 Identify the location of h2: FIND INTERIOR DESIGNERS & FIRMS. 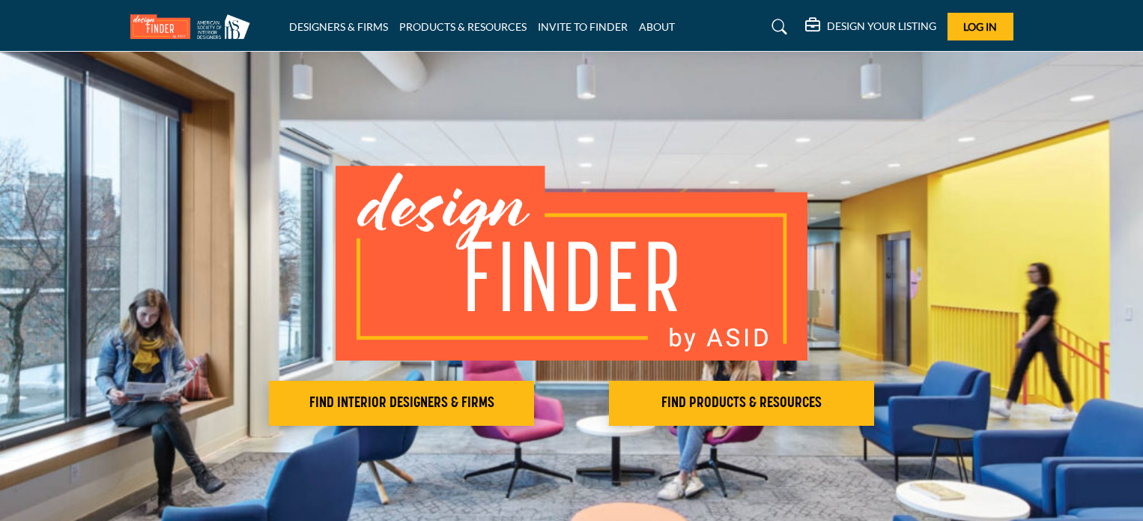
(402, 403).